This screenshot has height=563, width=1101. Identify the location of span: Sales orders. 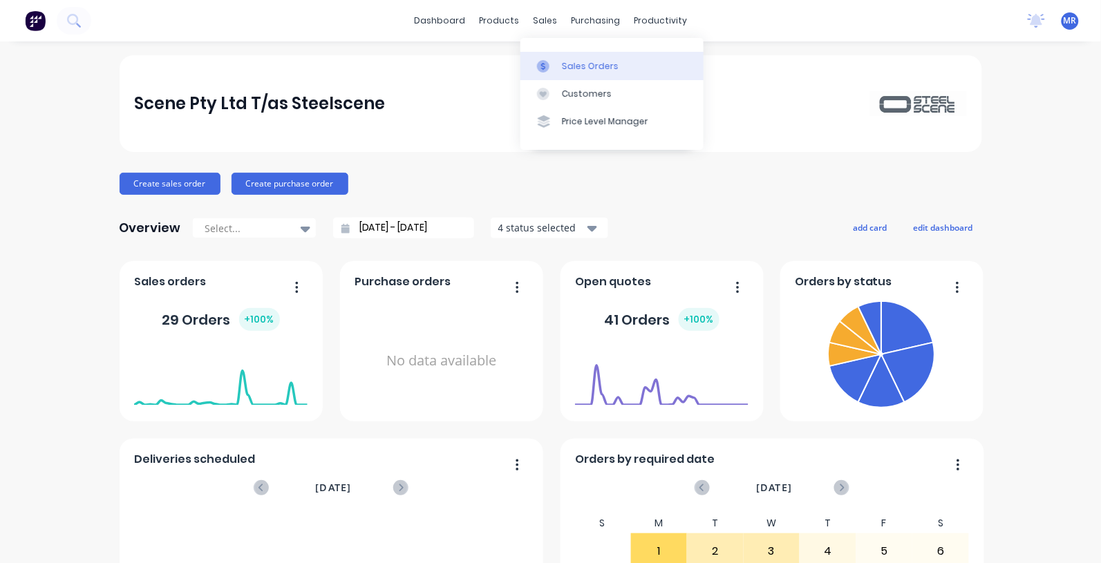
(170, 282).